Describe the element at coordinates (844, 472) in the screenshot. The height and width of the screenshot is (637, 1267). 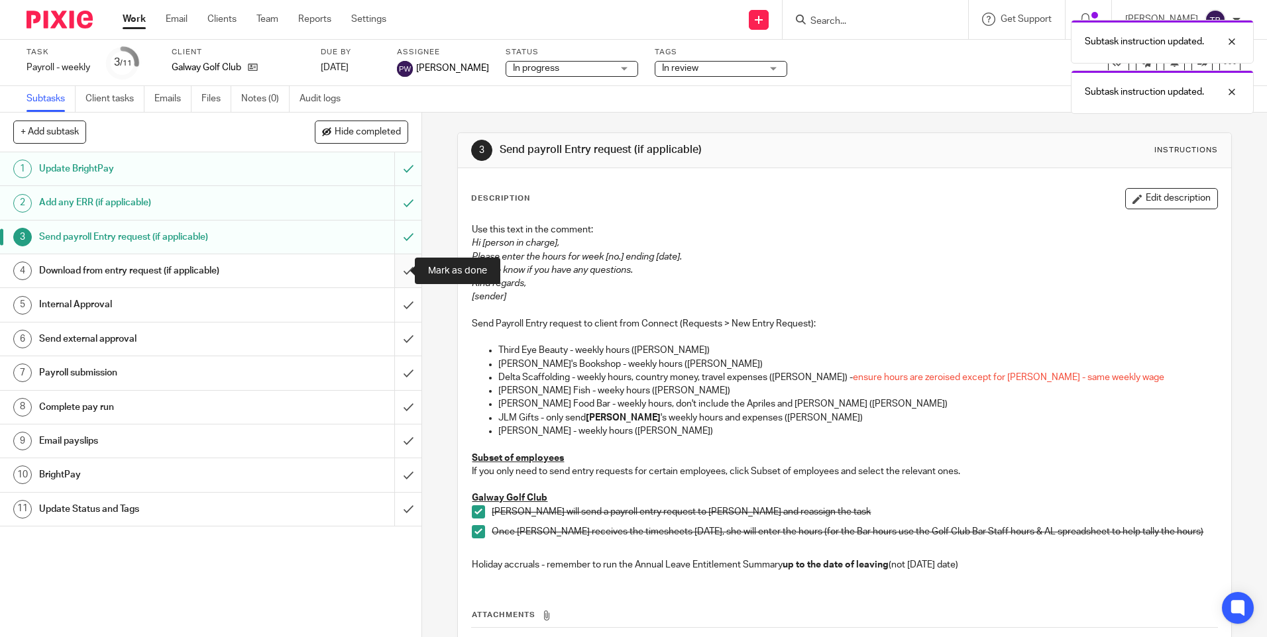
I see `p: If you only need to send entry requests for certain employees, click Subset of employees and sele...` at that location.